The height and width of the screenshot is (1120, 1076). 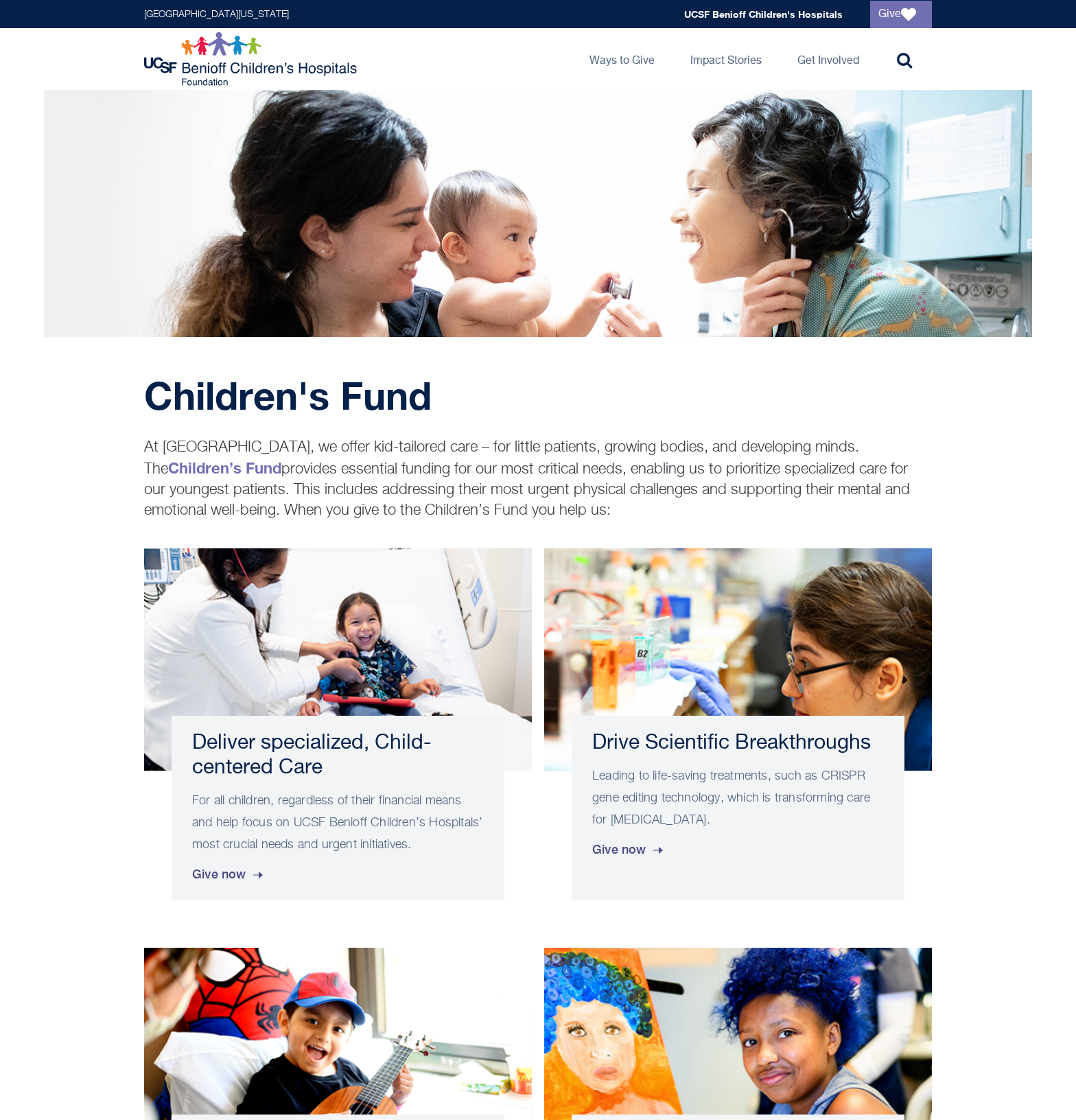 I want to click on h3: Drive Scientific Breakthroughs, so click(x=738, y=743).